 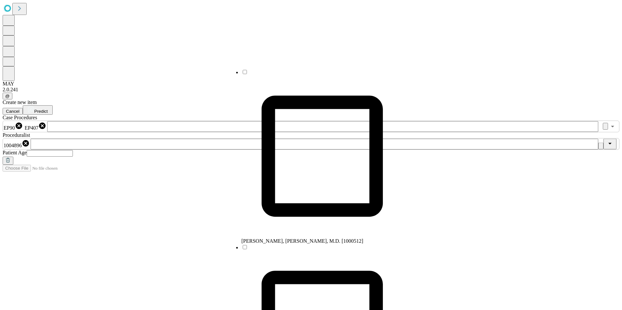 What do you see at coordinates (311, 84) in the screenshot?
I see `div: MAY` at bounding box center [311, 84].